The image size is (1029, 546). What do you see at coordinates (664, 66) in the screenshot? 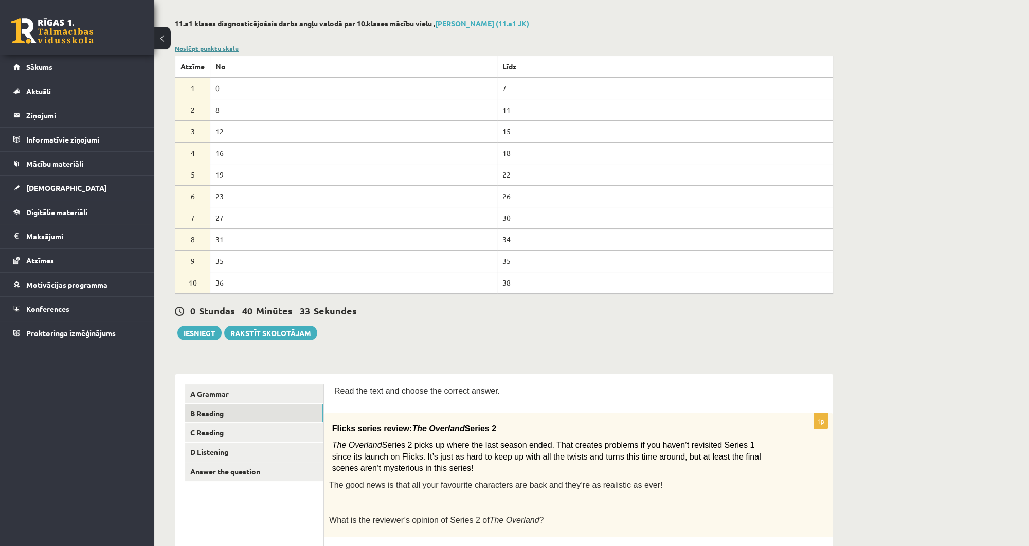
I see `th: Līdz` at bounding box center [664, 66].